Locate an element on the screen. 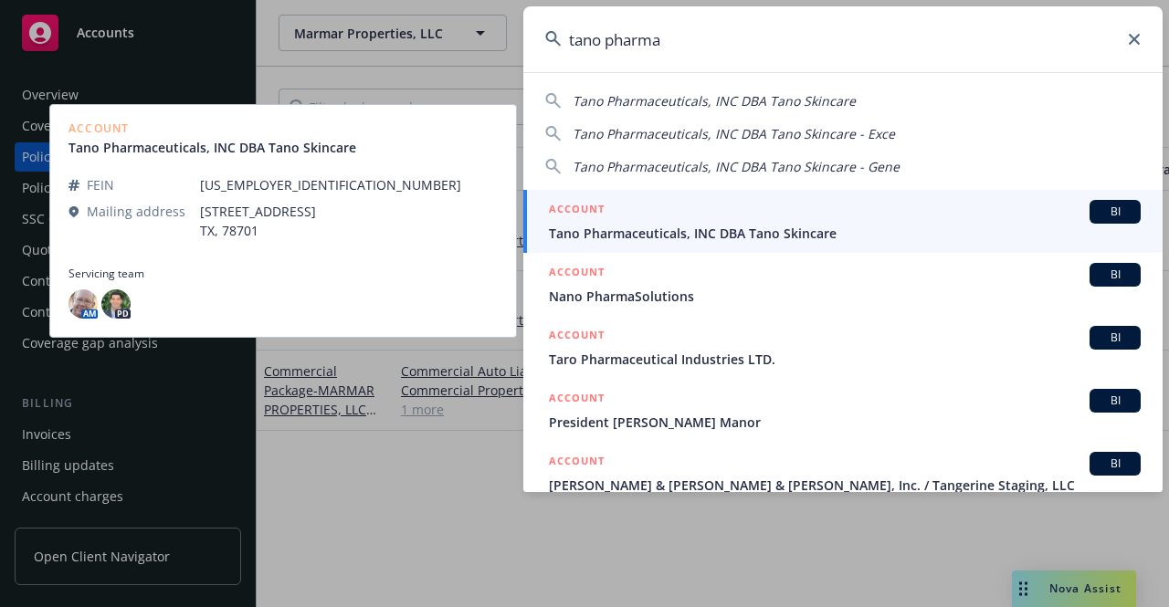  a: ACCOUNTBITano Pharmaceuticals, INC DBA Tano Skincare is located at coordinates (843, 221).